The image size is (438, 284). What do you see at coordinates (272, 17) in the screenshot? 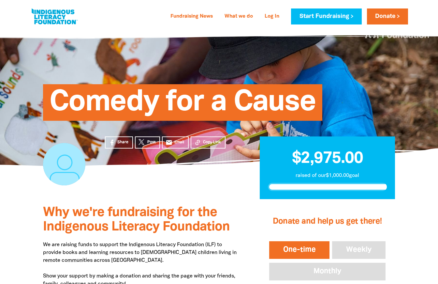
I see `a: Log In` at bounding box center [272, 17].